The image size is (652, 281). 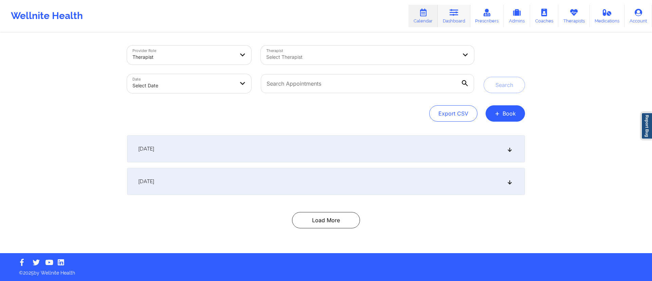 What do you see at coordinates (183, 57) in the screenshot?
I see `div: Therapist` at bounding box center [183, 57].